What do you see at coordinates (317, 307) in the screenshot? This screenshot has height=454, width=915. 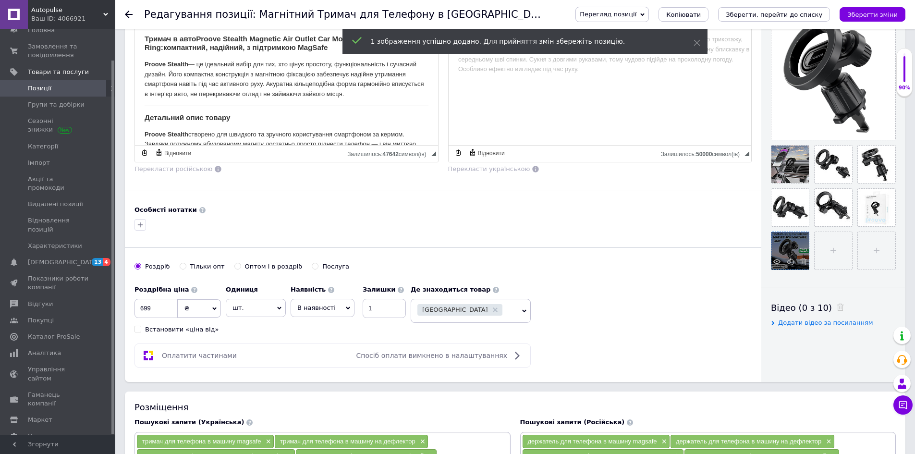 I see `span: В наявності` at bounding box center [317, 307].